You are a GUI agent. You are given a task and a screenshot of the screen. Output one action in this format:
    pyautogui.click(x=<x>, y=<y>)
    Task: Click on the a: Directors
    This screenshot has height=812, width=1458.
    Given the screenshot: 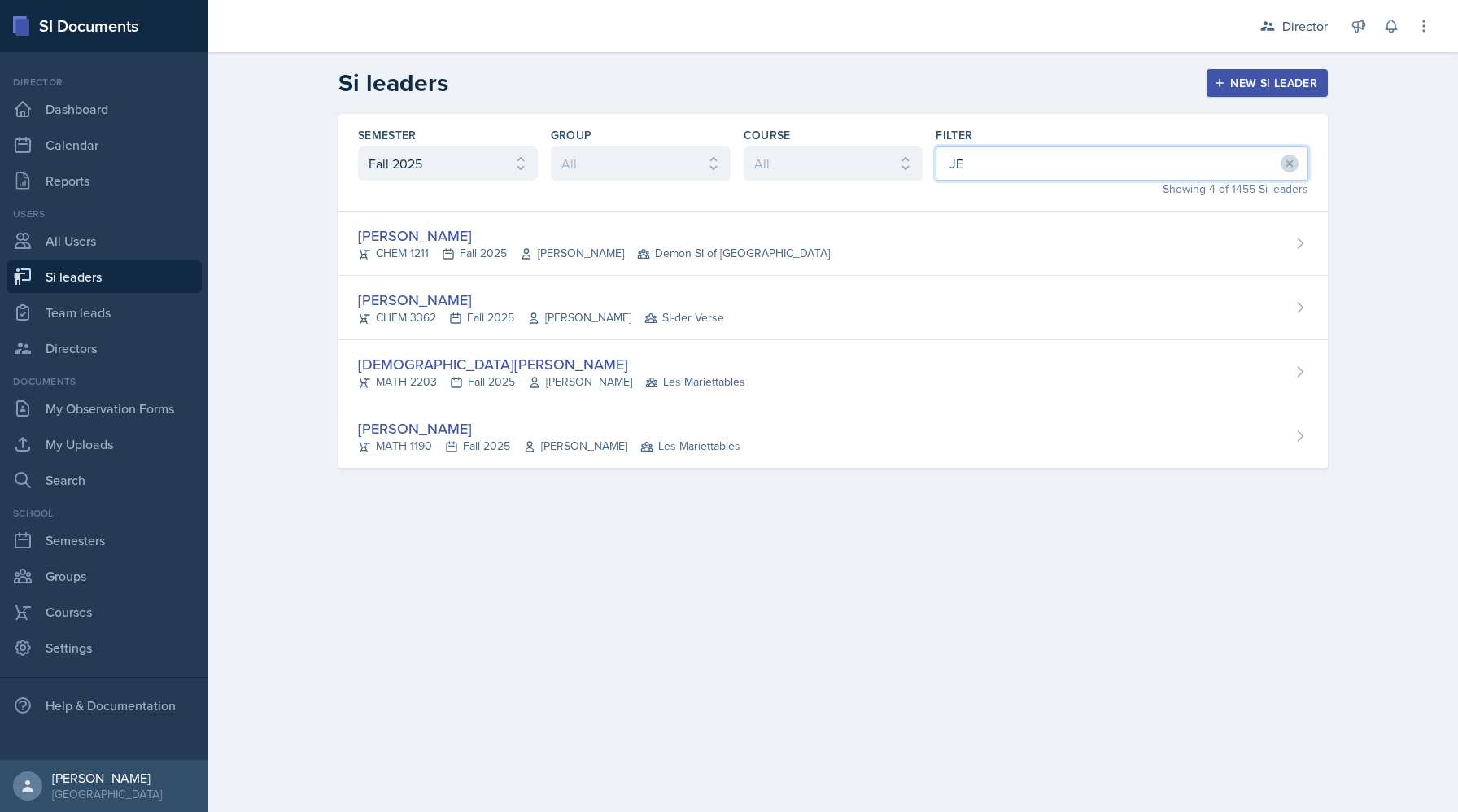 What is the action you would take?
    pyautogui.click(x=104, y=348)
    